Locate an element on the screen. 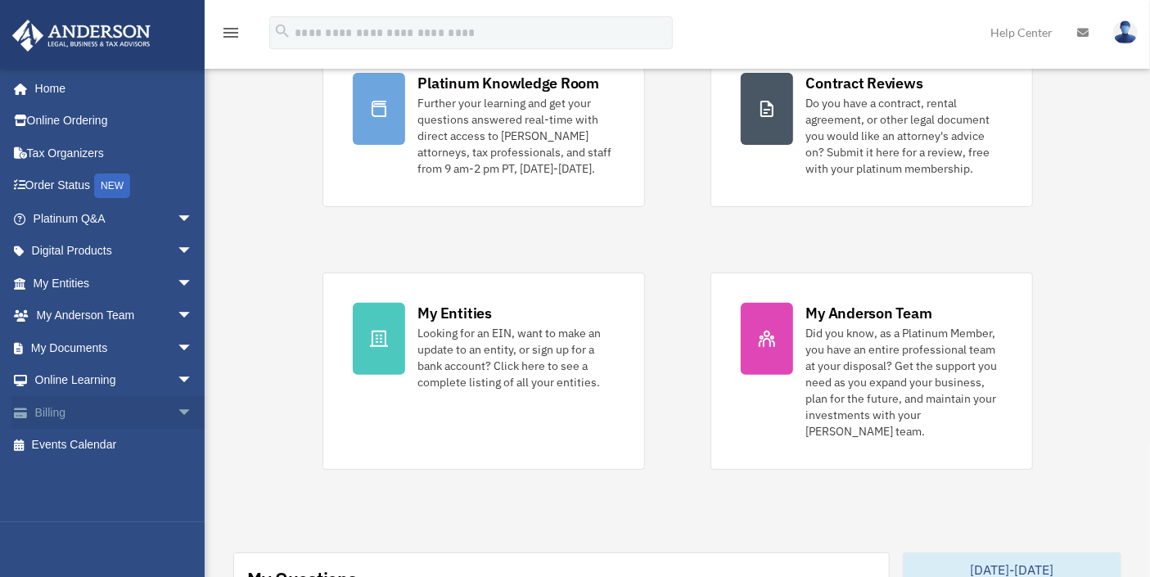 This screenshot has width=1150, height=577. i: search is located at coordinates (282, 31).